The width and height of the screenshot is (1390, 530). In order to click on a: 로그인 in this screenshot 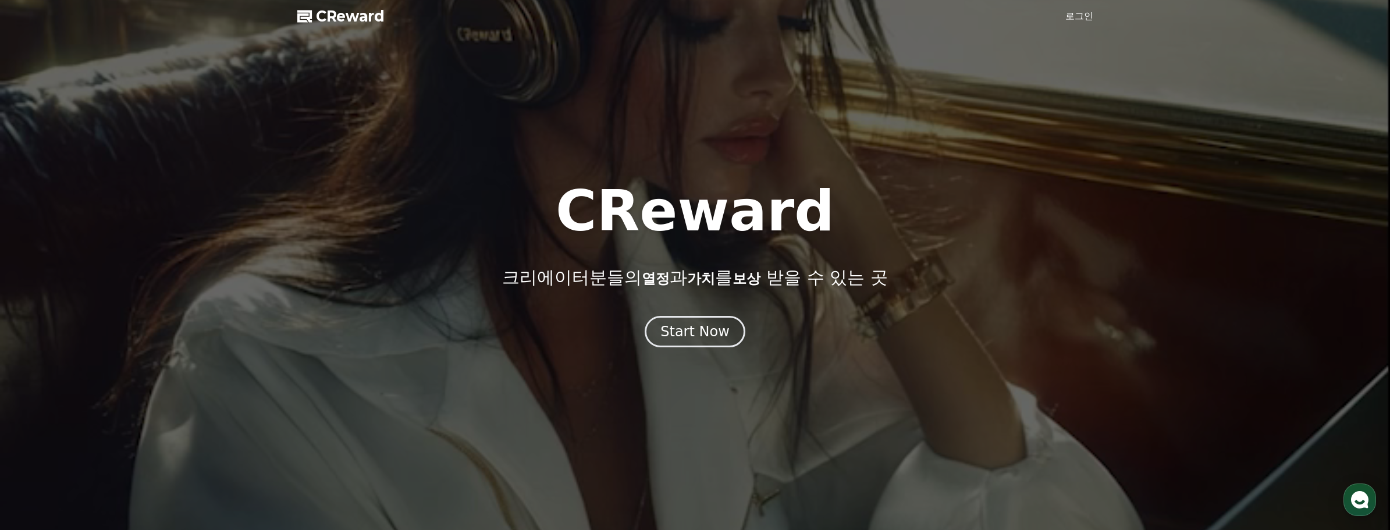, I will do `click(1079, 16)`.